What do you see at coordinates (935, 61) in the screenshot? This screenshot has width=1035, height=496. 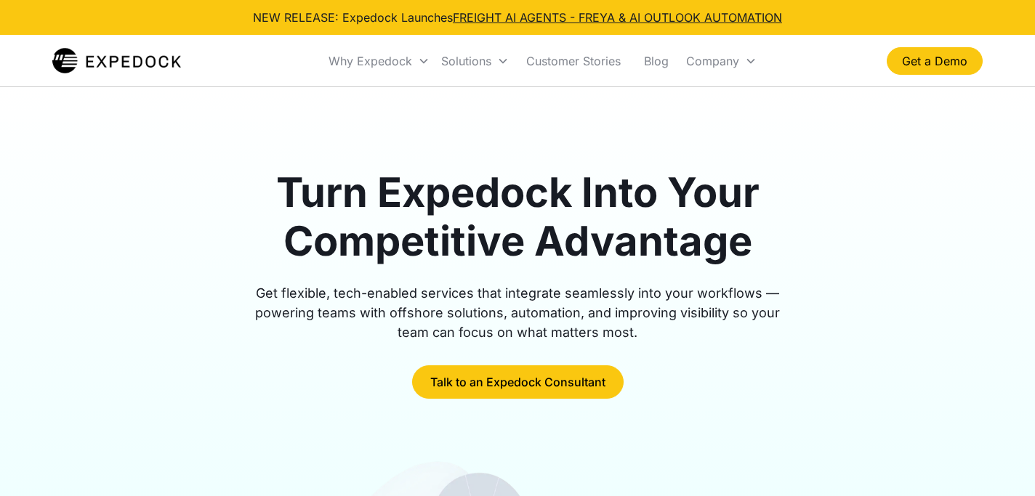 I see `a: Get a Demo` at bounding box center [935, 61].